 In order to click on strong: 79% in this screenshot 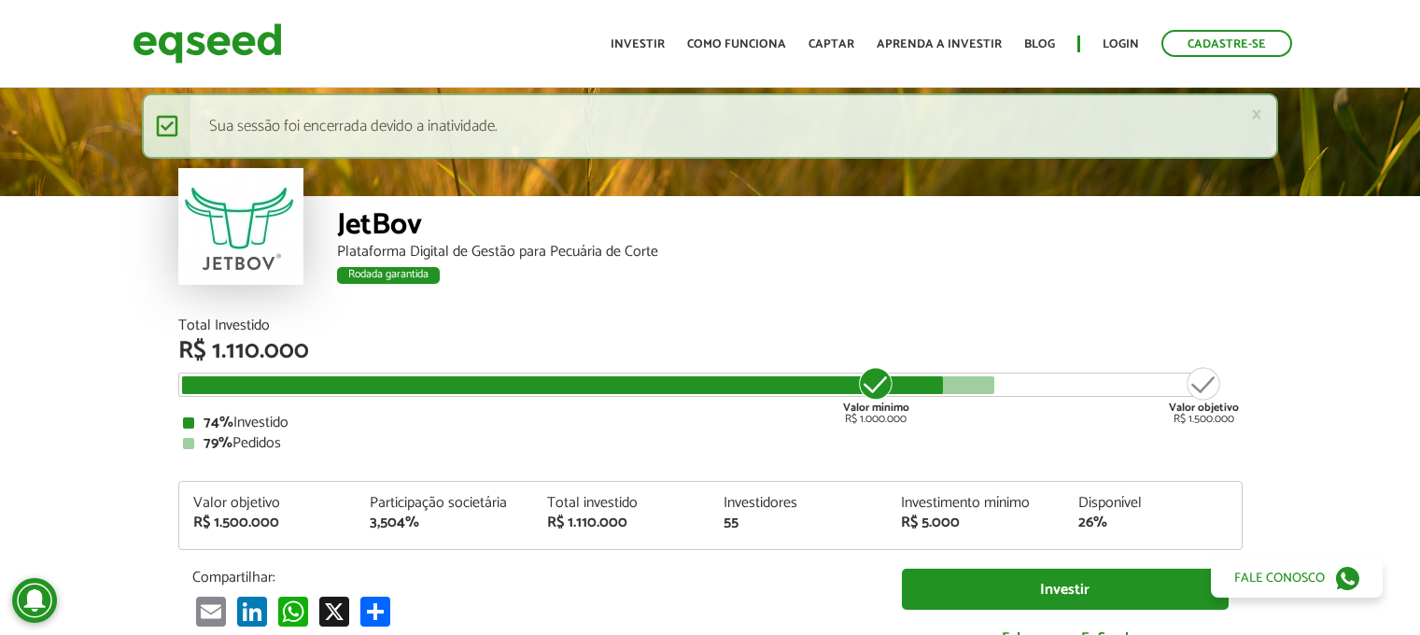, I will do `click(217, 442)`.